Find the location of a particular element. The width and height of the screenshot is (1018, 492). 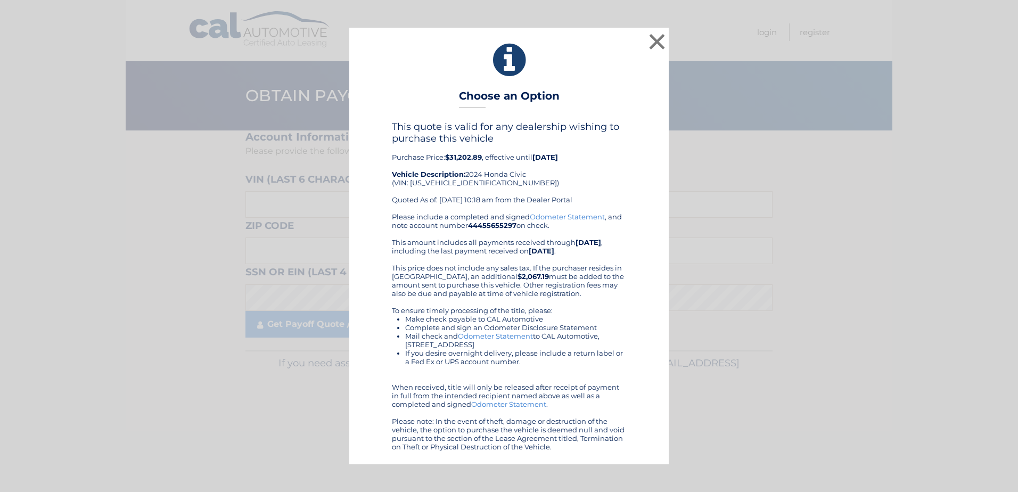

strong: Vehicle Description: is located at coordinates (429, 174).